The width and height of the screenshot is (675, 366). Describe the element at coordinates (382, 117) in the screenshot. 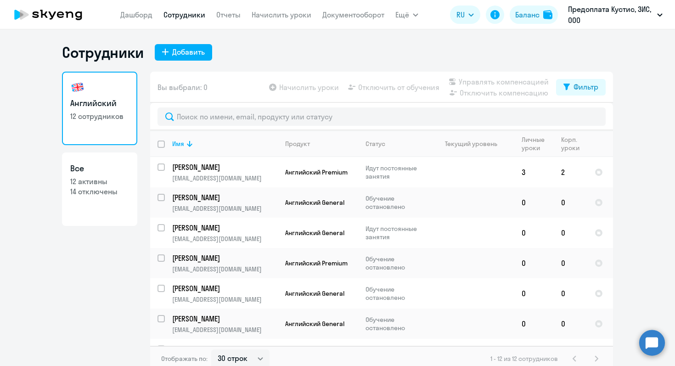

I see `input: Поиск по имени, email, продукту или статусу` at that location.